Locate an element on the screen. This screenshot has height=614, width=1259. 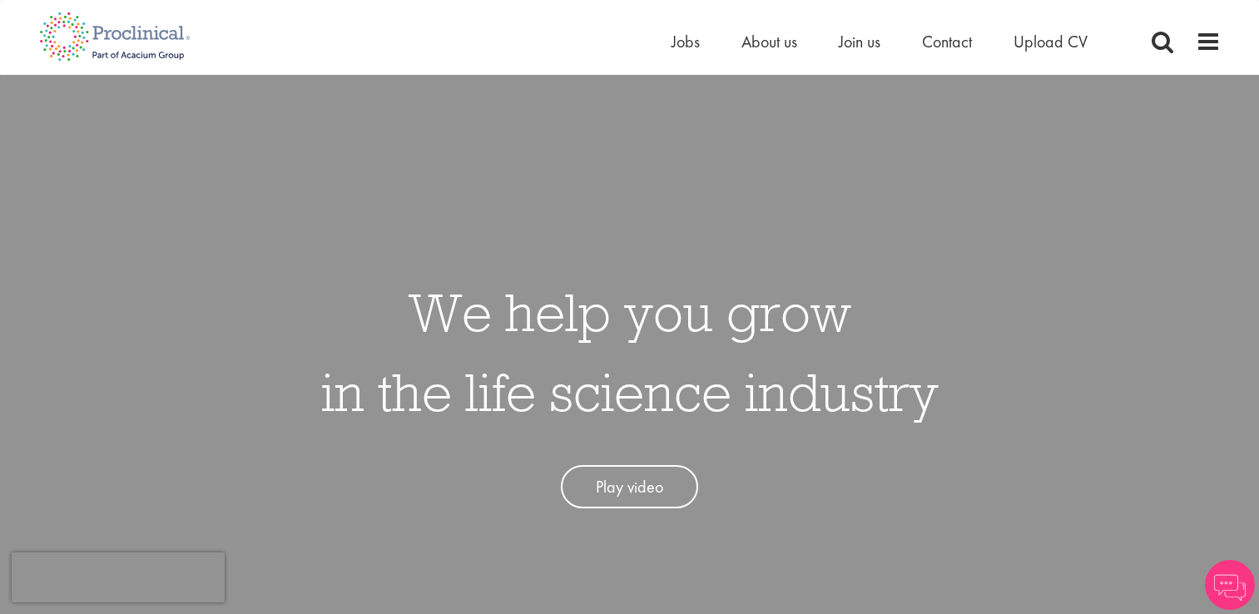
img: Chatbot is located at coordinates (1229, 585).